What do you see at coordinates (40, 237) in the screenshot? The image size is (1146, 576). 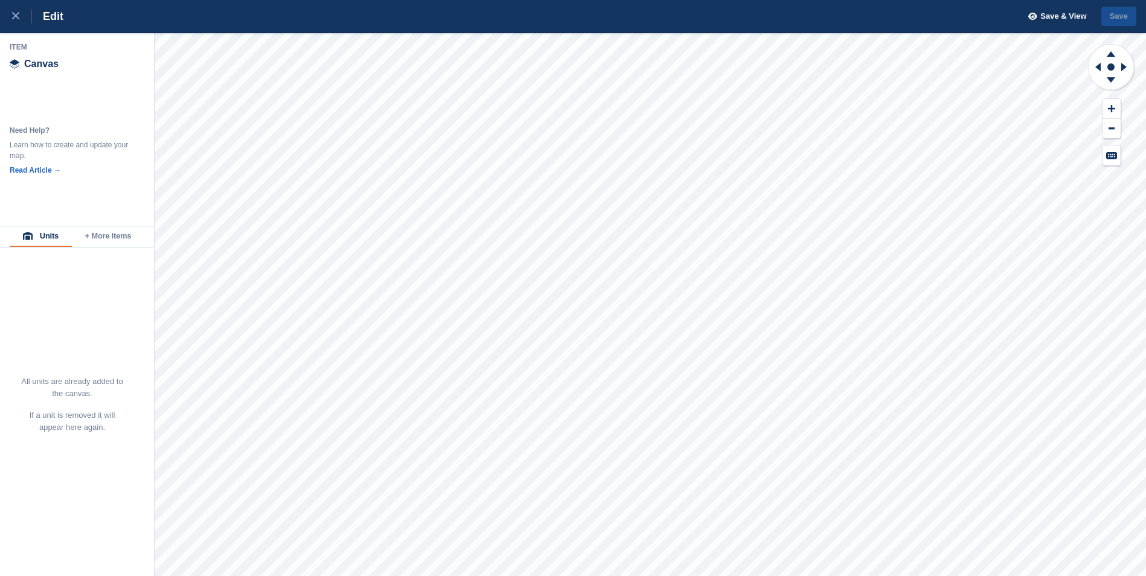 I see `button: Units` at bounding box center [40, 237].